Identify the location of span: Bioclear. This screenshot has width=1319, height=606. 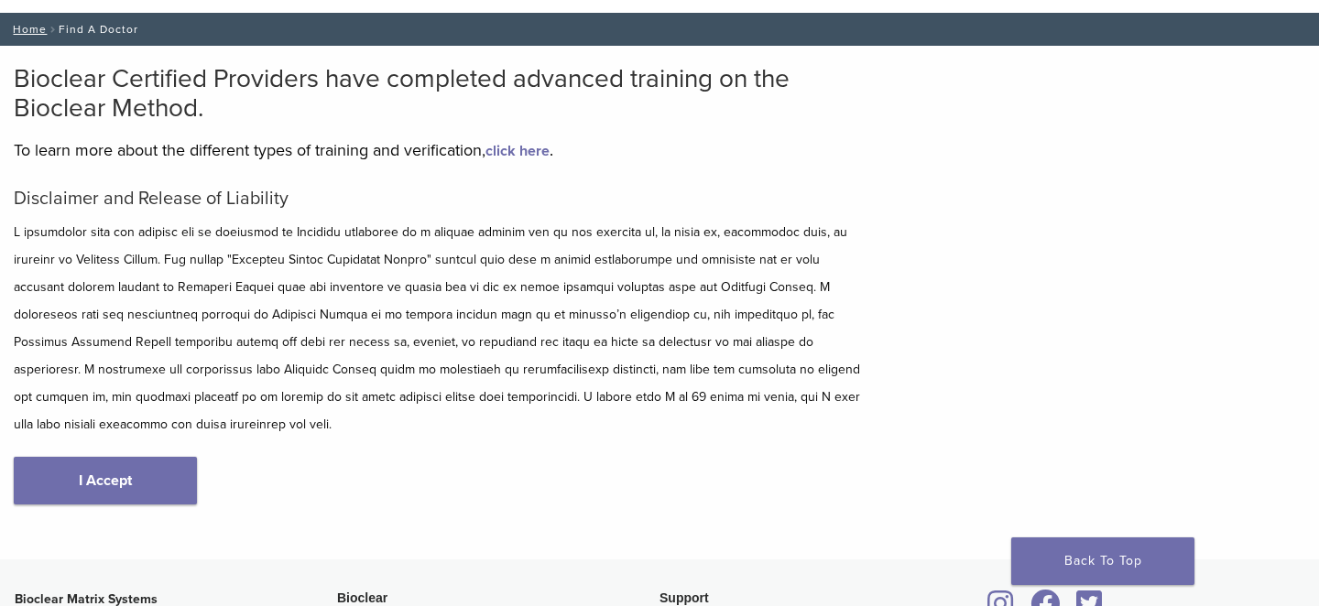
(362, 598).